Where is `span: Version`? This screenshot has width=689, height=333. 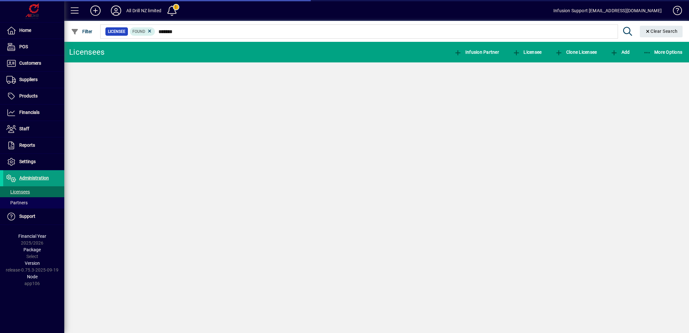
span: Version is located at coordinates (32, 263).